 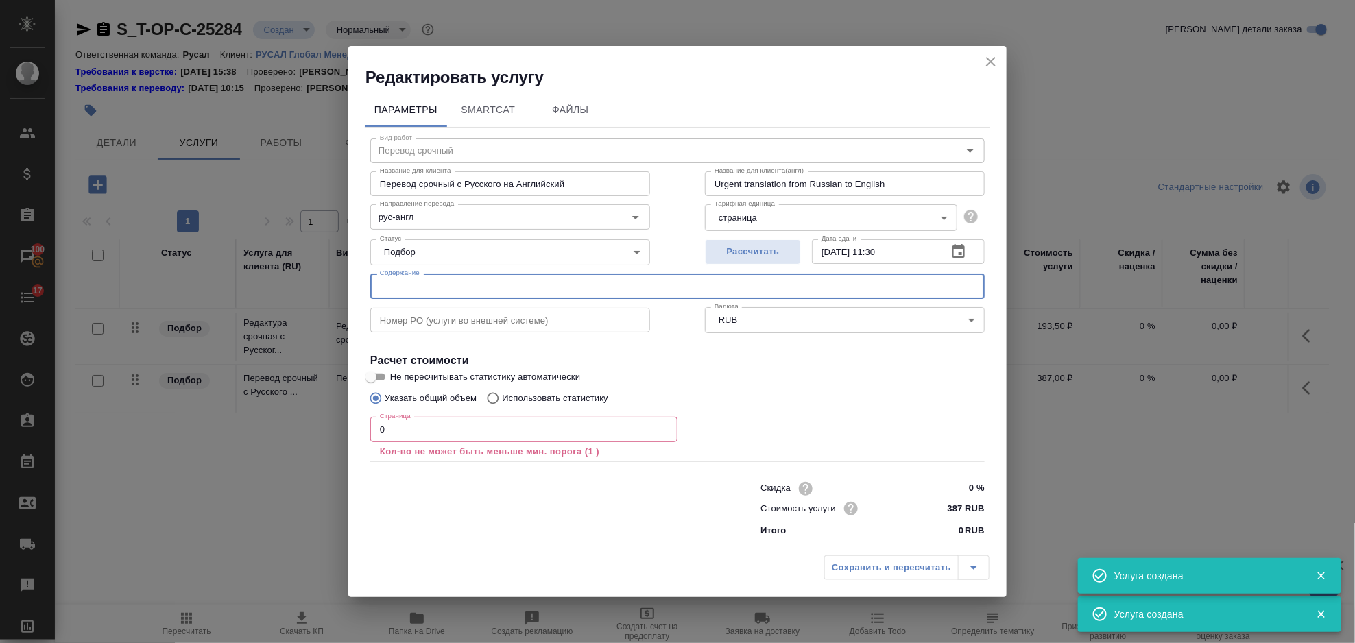 What do you see at coordinates (845, 320) in the screenshot?
I see `div: RUB` at bounding box center [845, 320].